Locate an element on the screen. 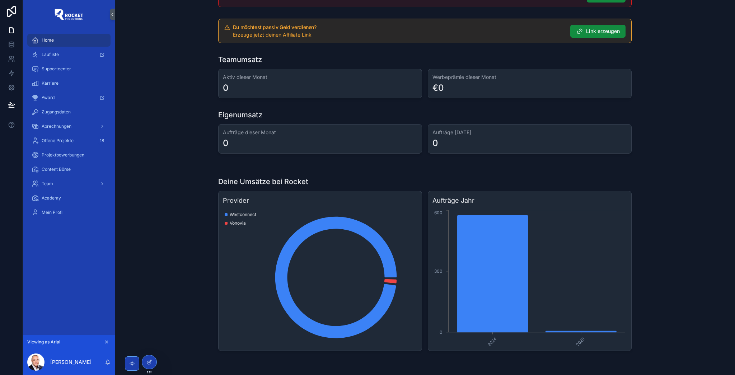 The width and height of the screenshot is (735, 375). tspan: 0 is located at coordinates (441, 332).